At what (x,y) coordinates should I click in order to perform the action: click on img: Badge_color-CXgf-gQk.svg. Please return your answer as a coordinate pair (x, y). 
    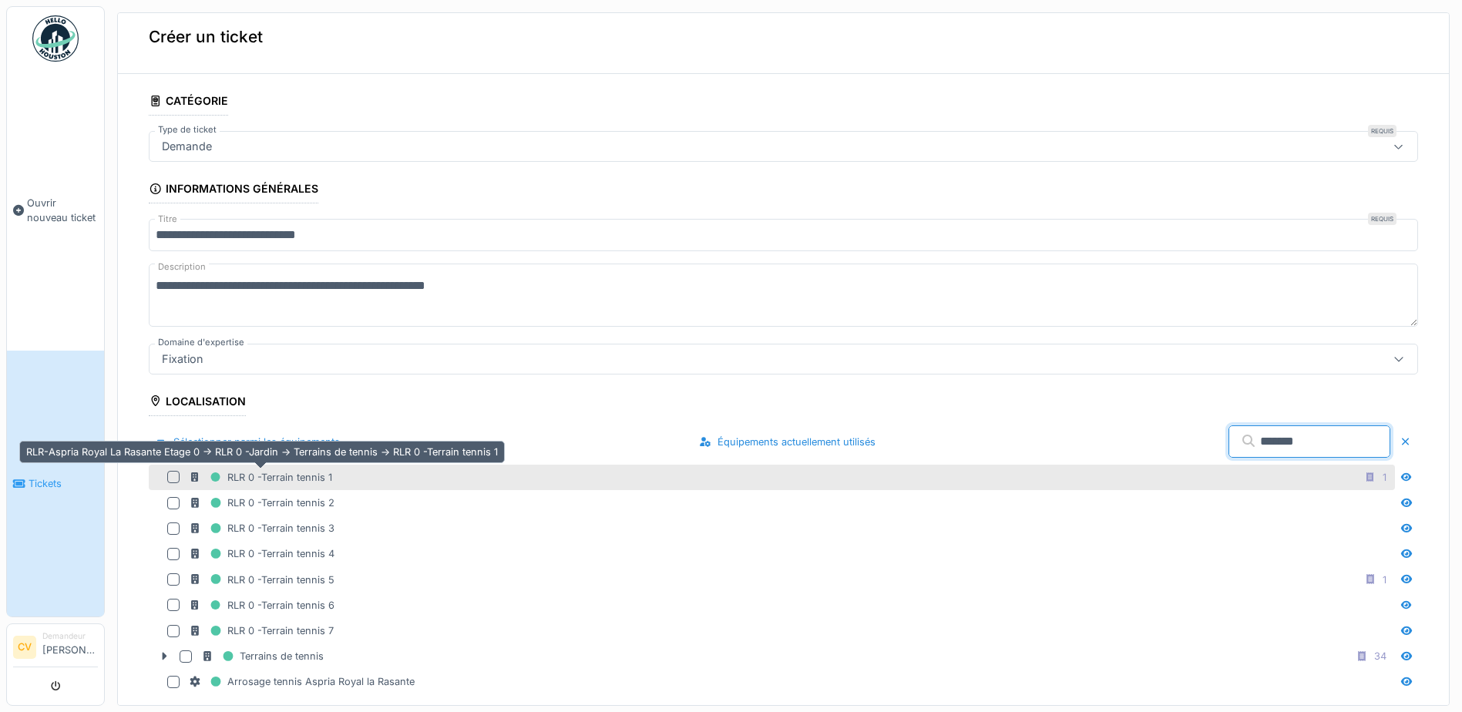
    Looking at the image, I should click on (55, 39).